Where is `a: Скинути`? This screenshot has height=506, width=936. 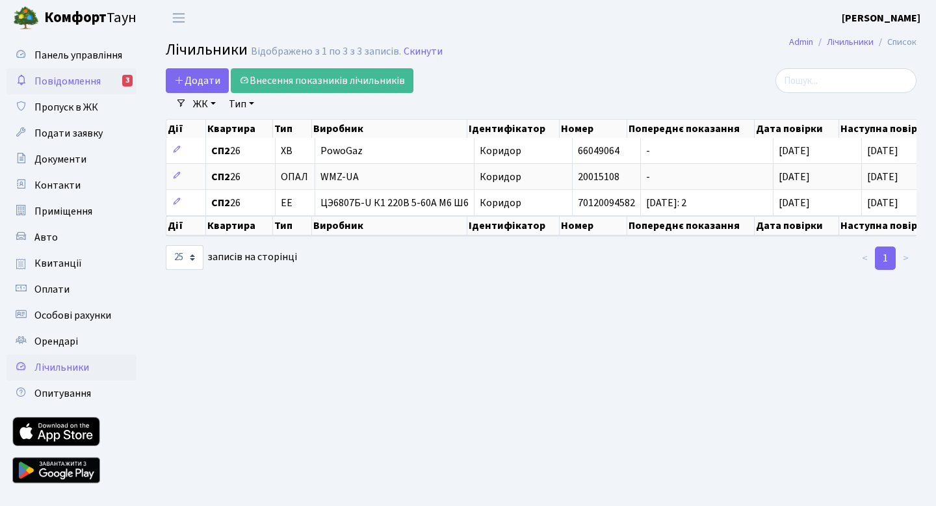 a: Скинути is located at coordinates (423, 51).